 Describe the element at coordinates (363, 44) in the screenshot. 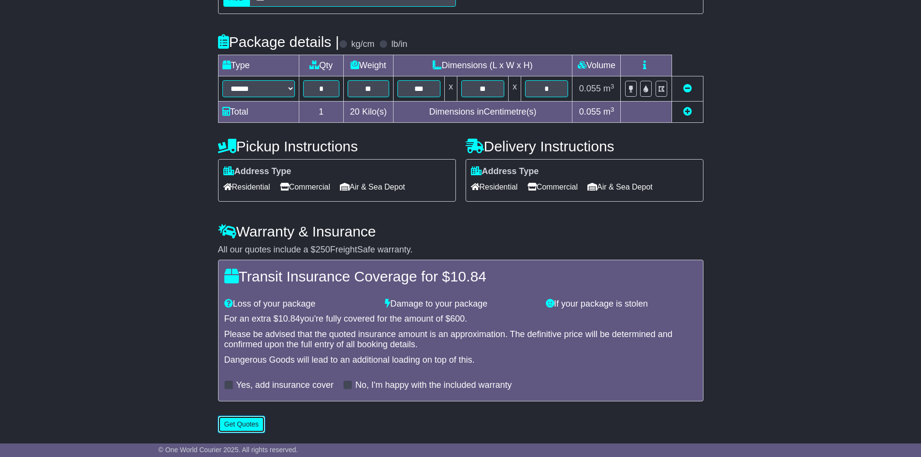

I see `label: kg/cm` at that location.